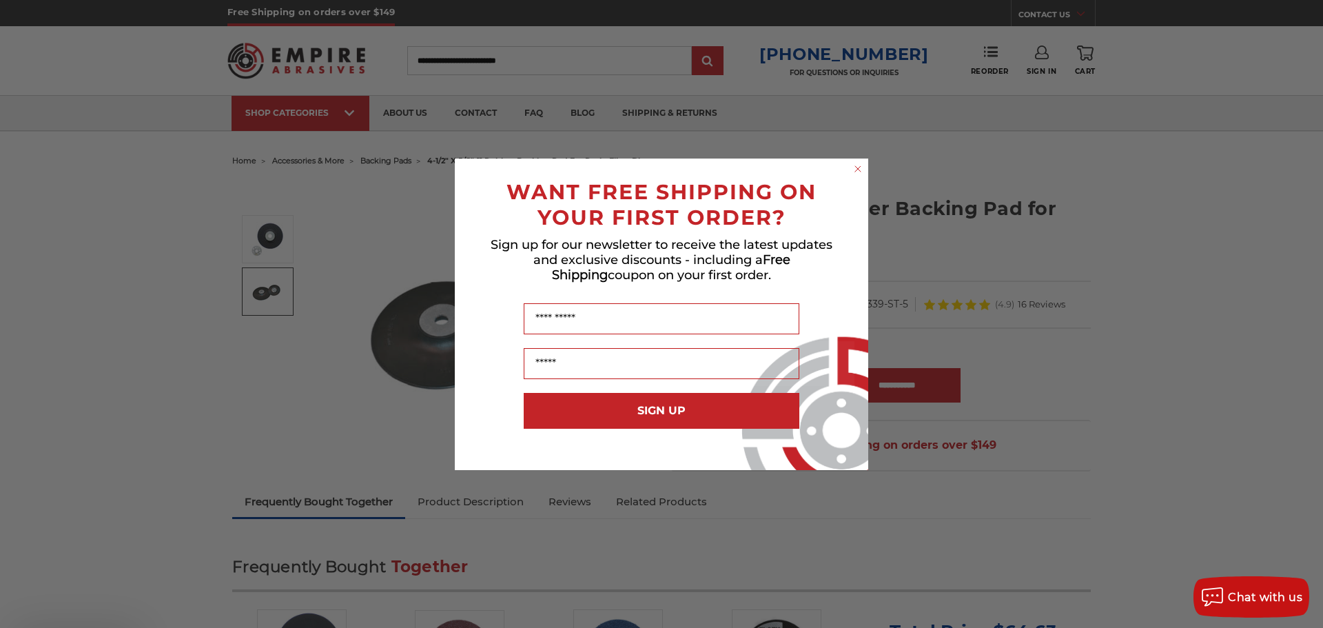 The width and height of the screenshot is (1323, 628). I want to click on span: Sign up for our newsletter to receive the latest updates and exclusive discounts - including a co..., so click(662, 260).